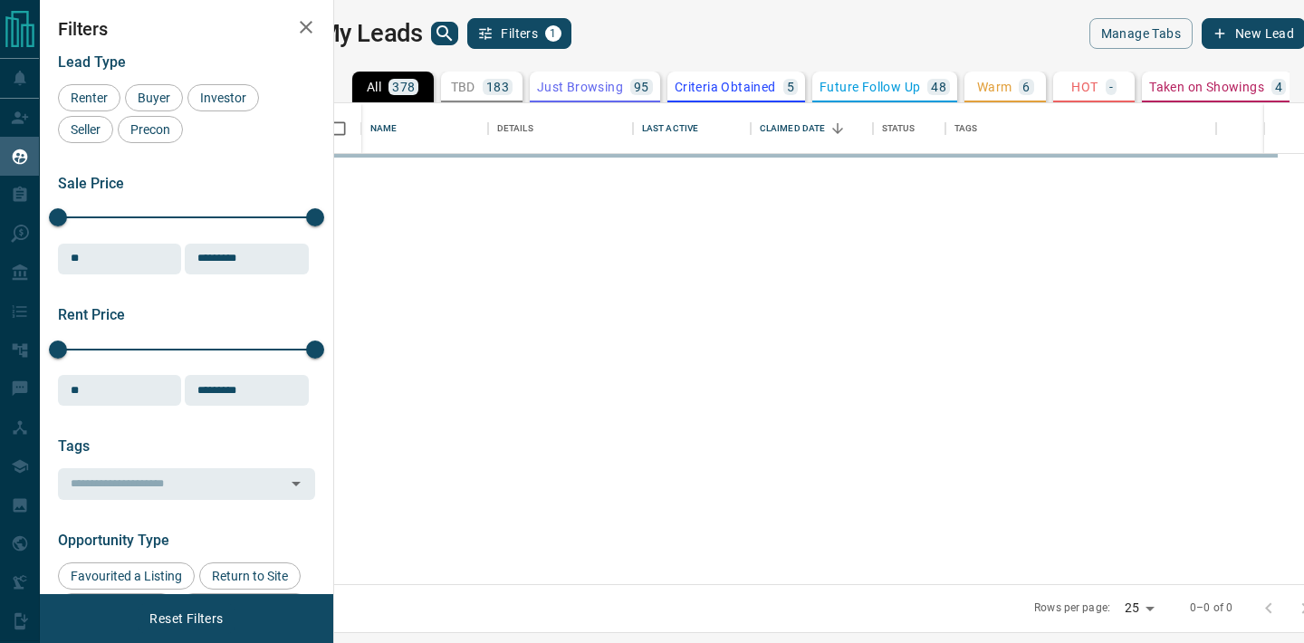  What do you see at coordinates (403, 87) in the screenshot?
I see `p: 378` at bounding box center [403, 87].